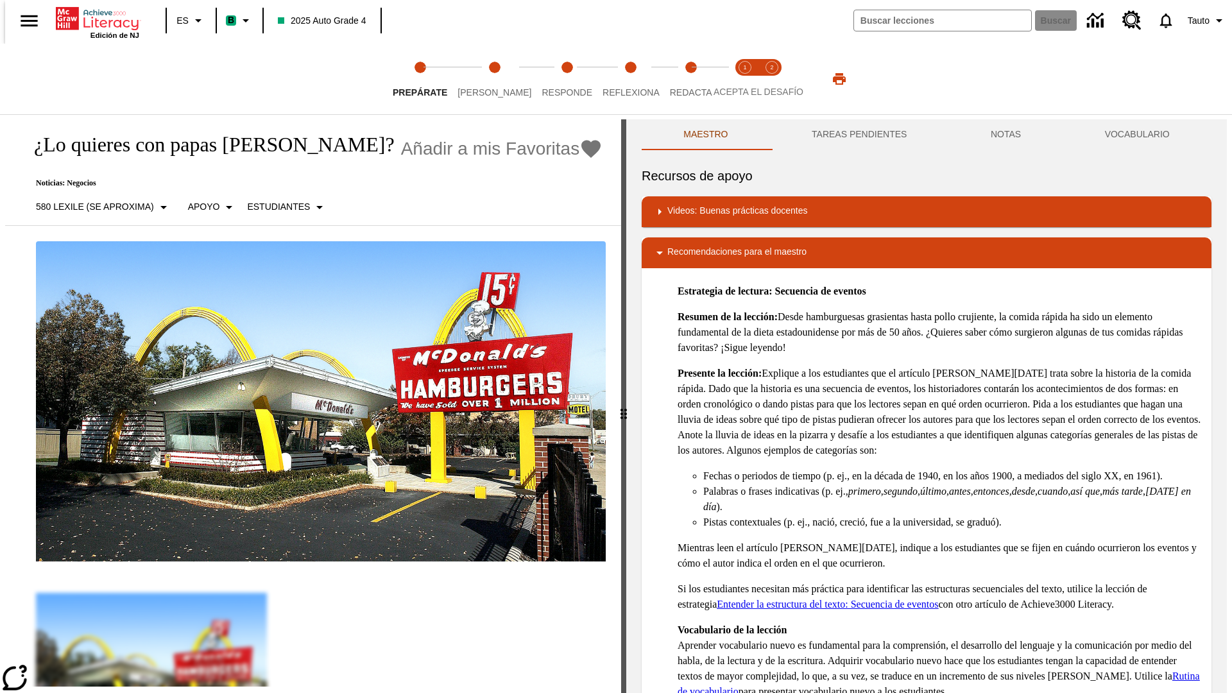 The width and height of the screenshot is (1232, 693). What do you see at coordinates (952, 522) in the screenshot?
I see `li: Pistas contextuales (p. ej., nació, creció, fue a la universidad, se graduó).` at bounding box center [952, 522].